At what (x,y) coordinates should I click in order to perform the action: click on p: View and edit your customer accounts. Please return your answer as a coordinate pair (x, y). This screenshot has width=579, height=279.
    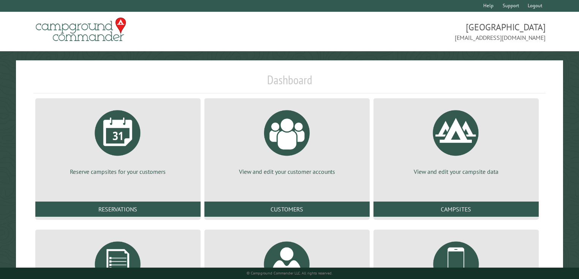
    Looking at the image, I should click on (287, 172).